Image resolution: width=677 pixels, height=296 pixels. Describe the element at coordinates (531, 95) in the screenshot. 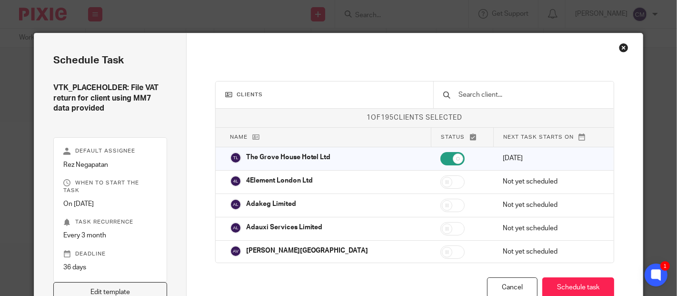

I see `input: Search client...` at that location.